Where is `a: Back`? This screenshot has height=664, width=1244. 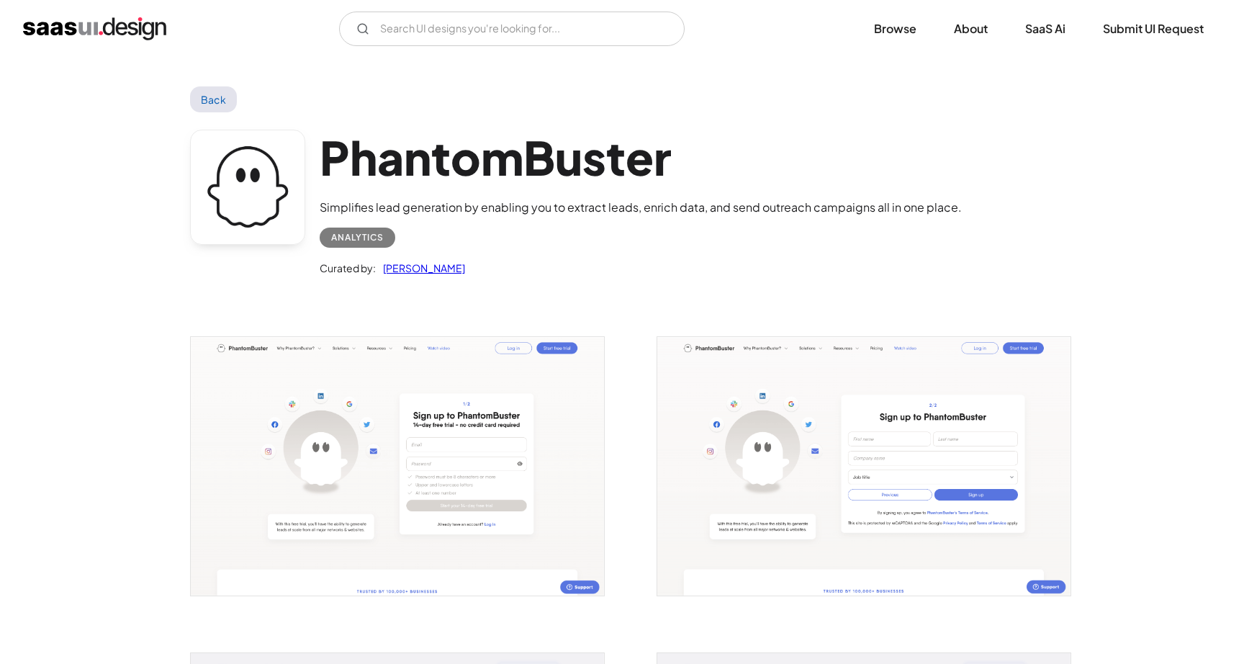 a: Back is located at coordinates (213, 99).